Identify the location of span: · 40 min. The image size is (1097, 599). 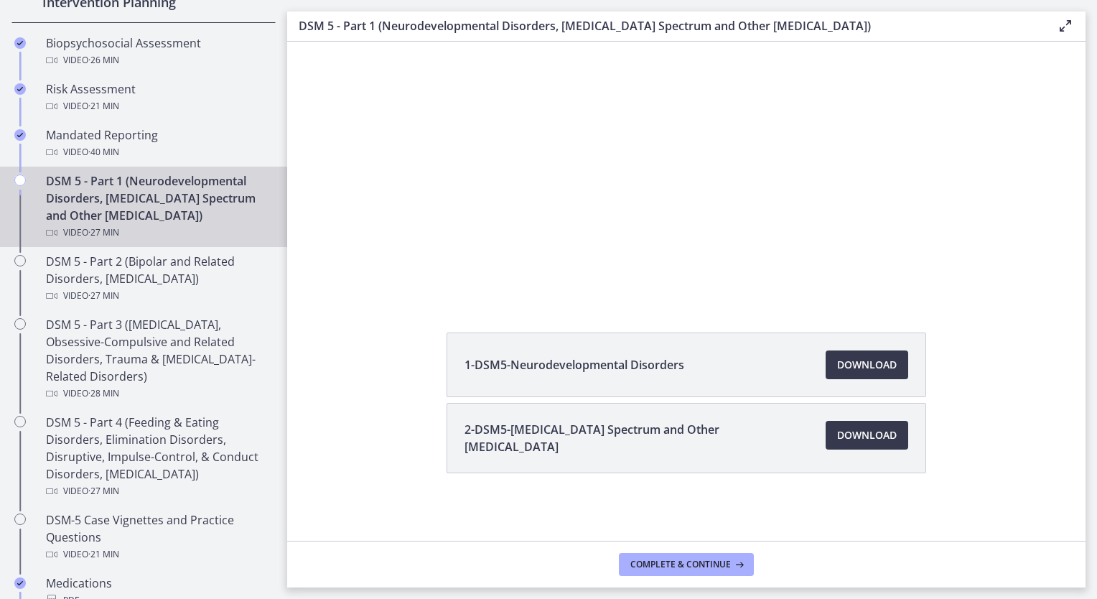
(103, 152).